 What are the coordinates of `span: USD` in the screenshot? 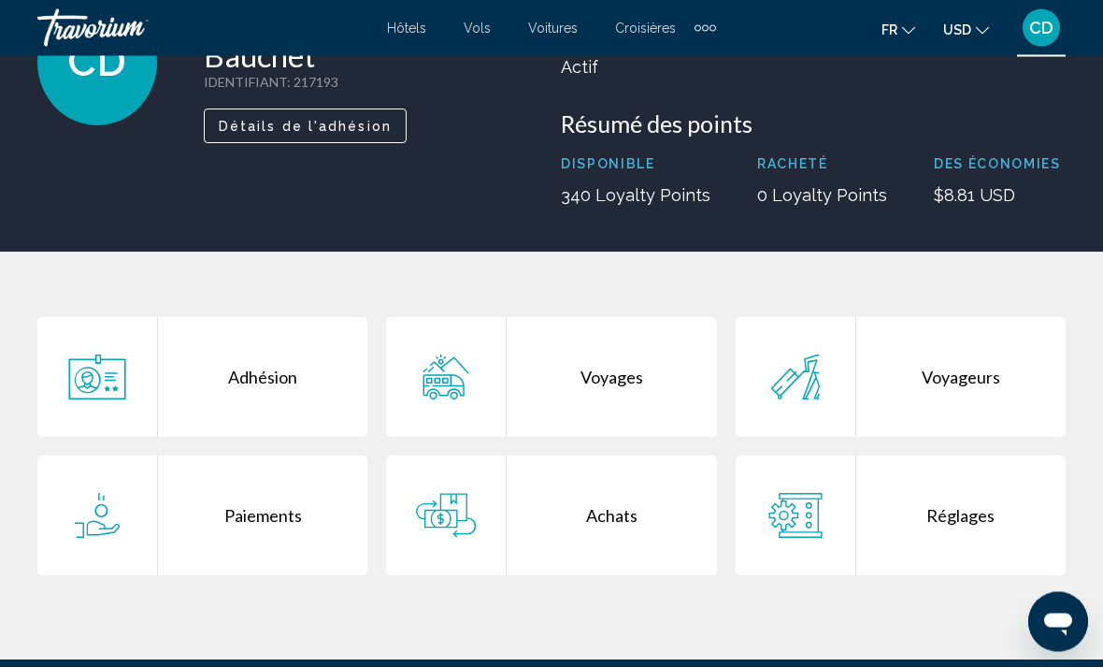 It's located at (957, 30).